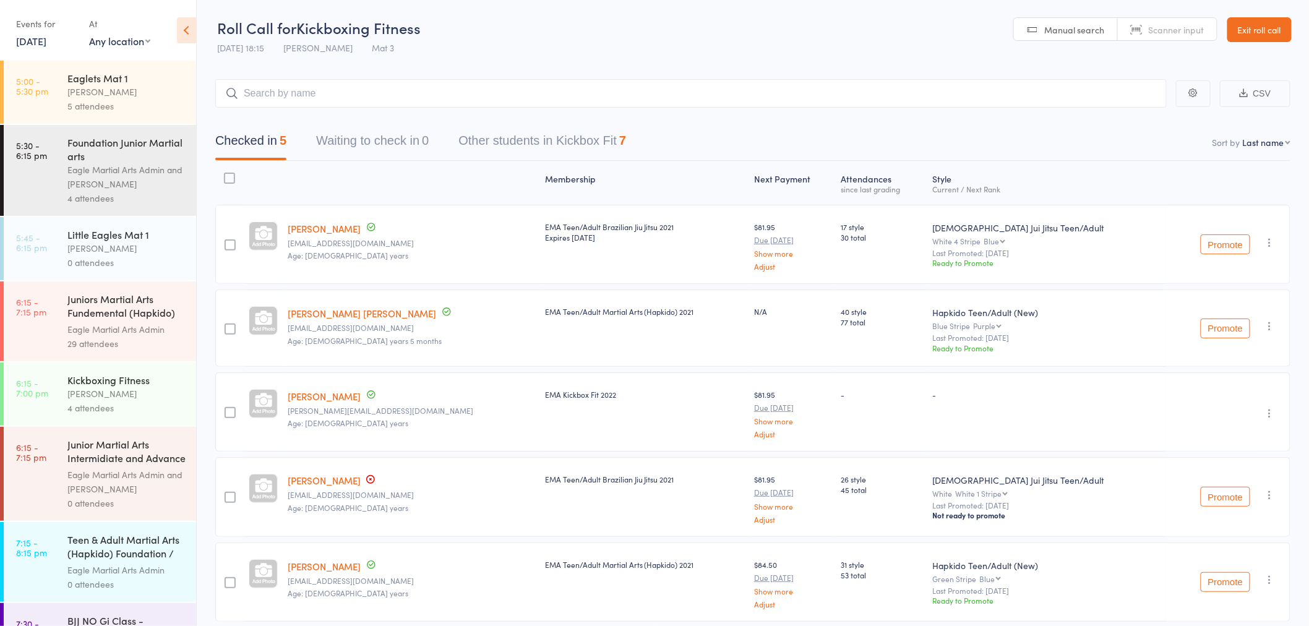 Image resolution: width=1309 pixels, height=626 pixels. Describe the element at coordinates (1047, 312) in the screenshot. I see `div: Hapkido Teen/Adult (New)` at that location.